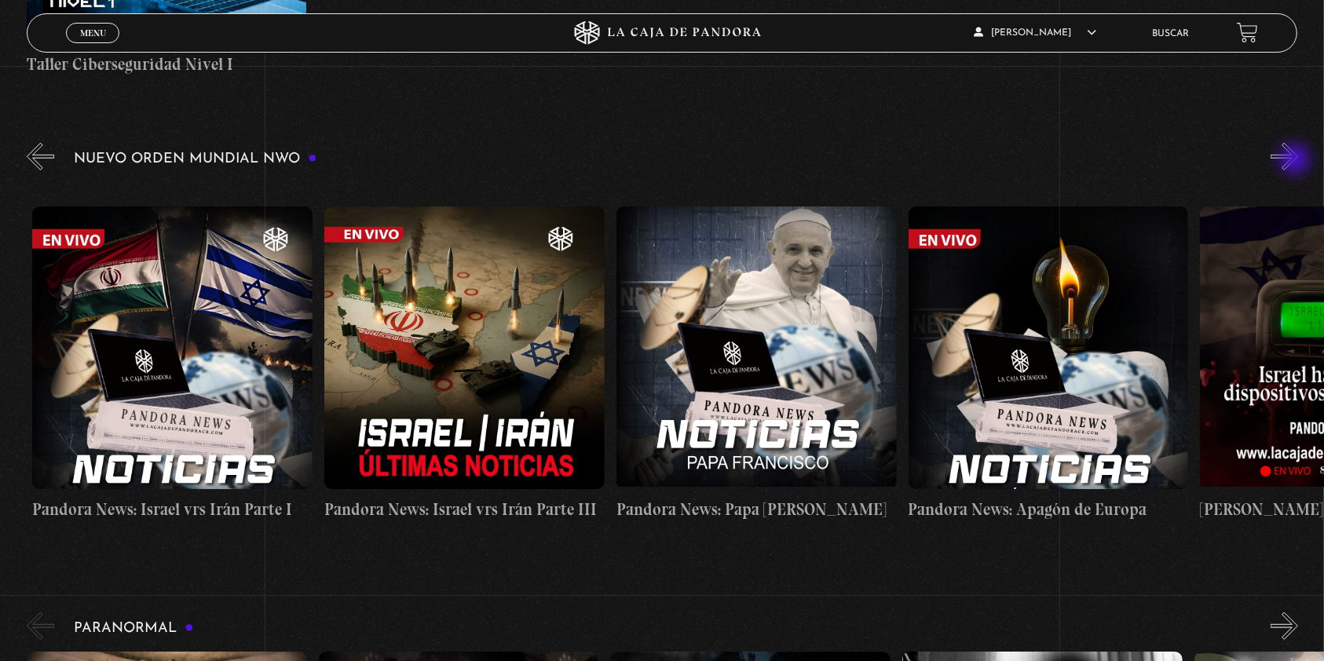  I want to click on span: Cerrar, so click(93, 47).